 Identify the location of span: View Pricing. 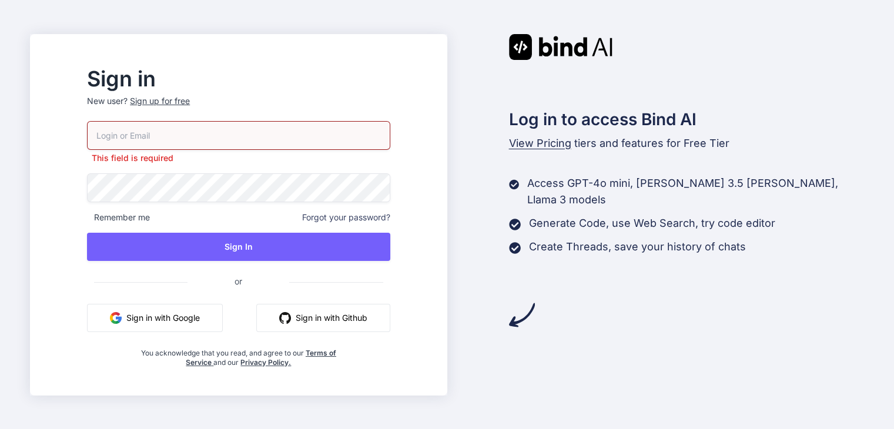
(540, 143).